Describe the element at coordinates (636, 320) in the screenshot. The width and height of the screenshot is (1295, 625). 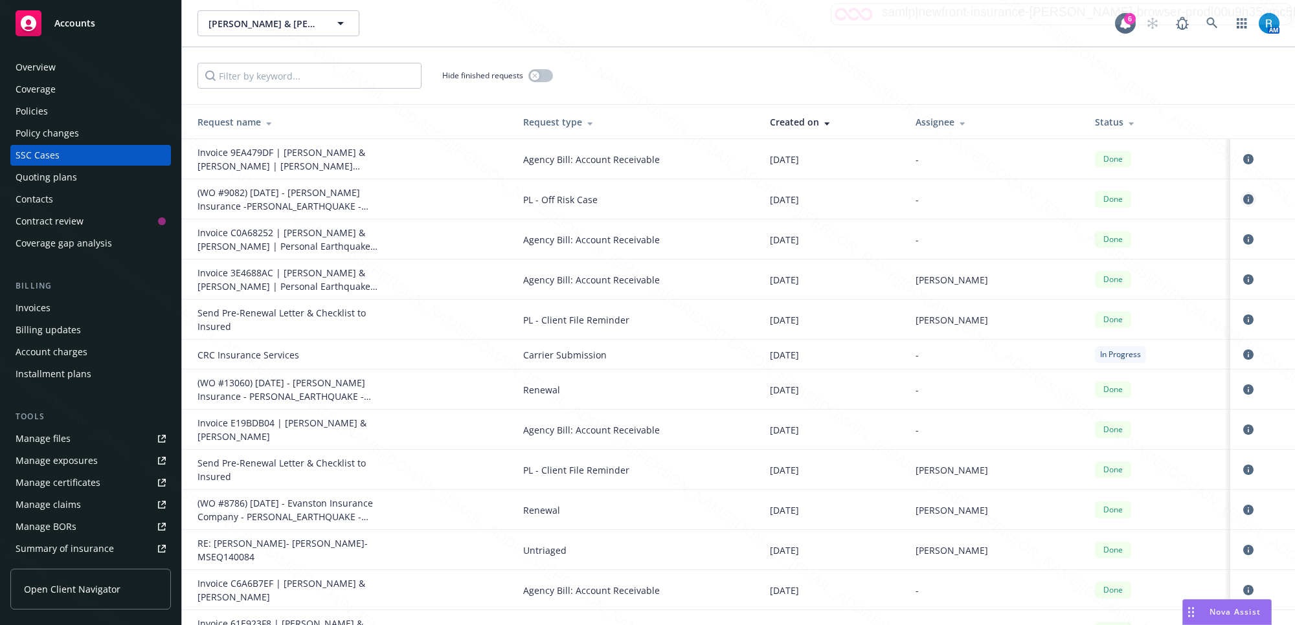
I see `span: PL - Client File Reminder` at that location.